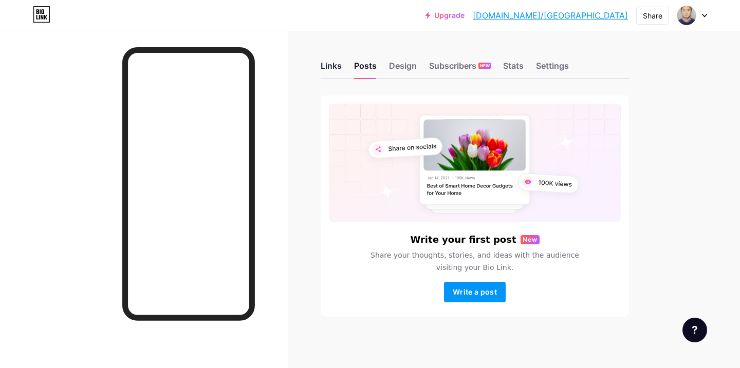 This screenshot has height=368, width=740. I want to click on div: Design, so click(403, 69).